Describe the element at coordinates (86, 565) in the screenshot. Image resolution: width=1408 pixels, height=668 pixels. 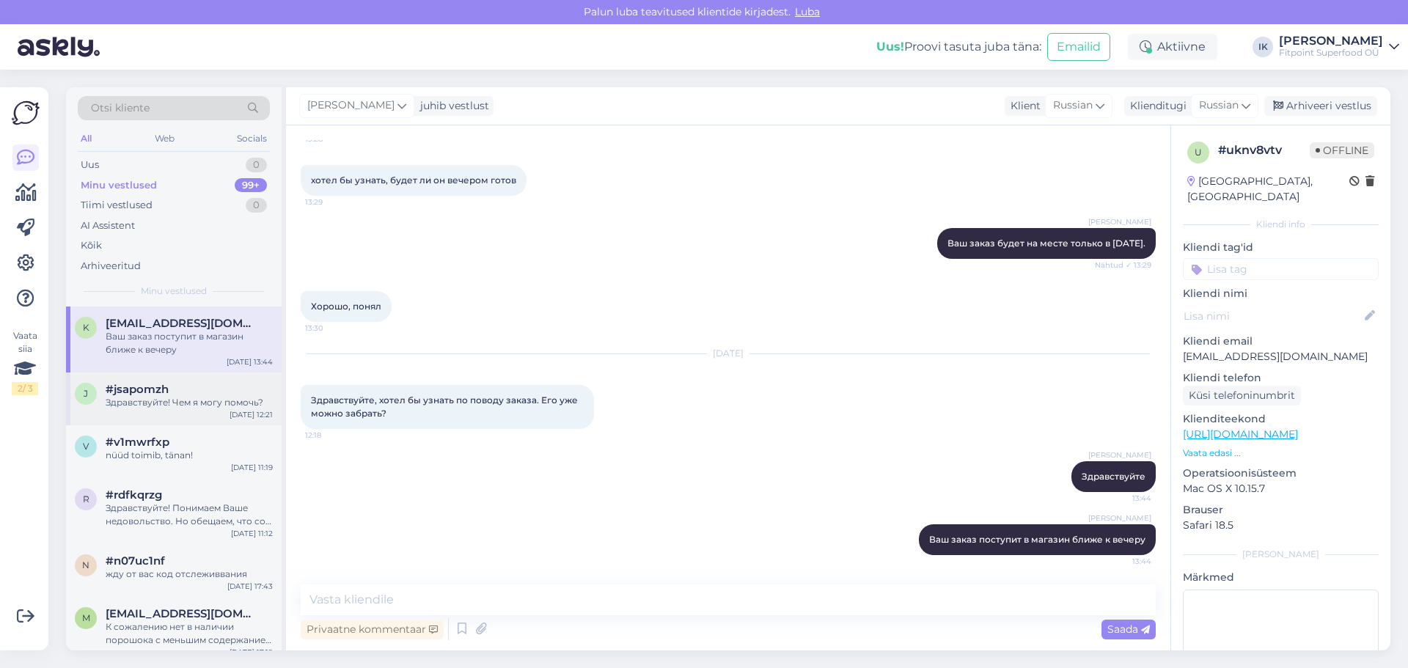
I see `span: n` at that location.